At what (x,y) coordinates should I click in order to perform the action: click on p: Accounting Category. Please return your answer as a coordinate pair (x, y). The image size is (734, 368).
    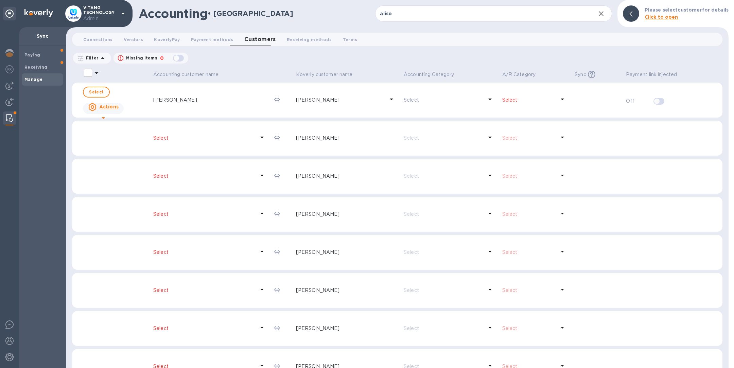
    Looking at the image, I should click on (429, 74).